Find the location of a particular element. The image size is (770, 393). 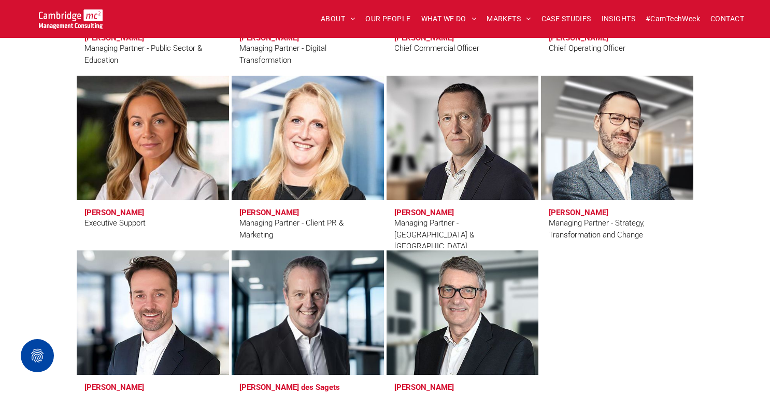

a: Charles Orsel Des Sagets | Managing Partner - EMEA is located at coordinates (308, 312).